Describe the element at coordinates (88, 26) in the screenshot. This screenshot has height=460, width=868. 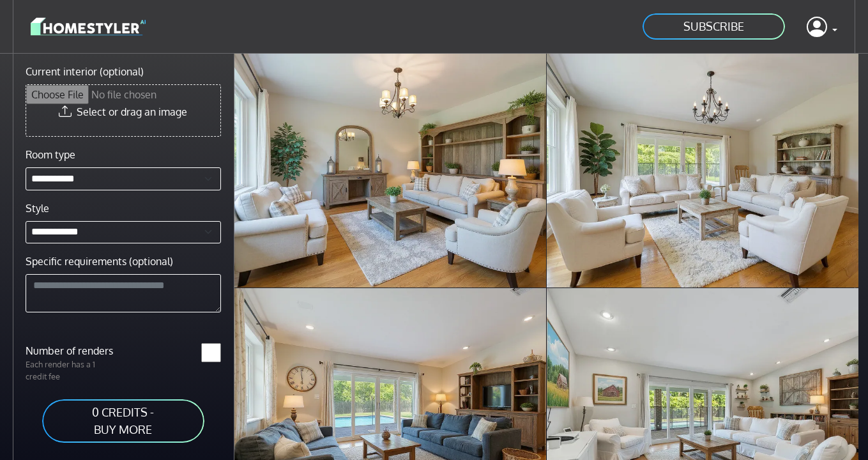
I see `img: logo-3de290ba35641baa71223ecac5eacb59cb85b4c7fdf211dc9aaecaaee71ea2f8.svg` at that location.